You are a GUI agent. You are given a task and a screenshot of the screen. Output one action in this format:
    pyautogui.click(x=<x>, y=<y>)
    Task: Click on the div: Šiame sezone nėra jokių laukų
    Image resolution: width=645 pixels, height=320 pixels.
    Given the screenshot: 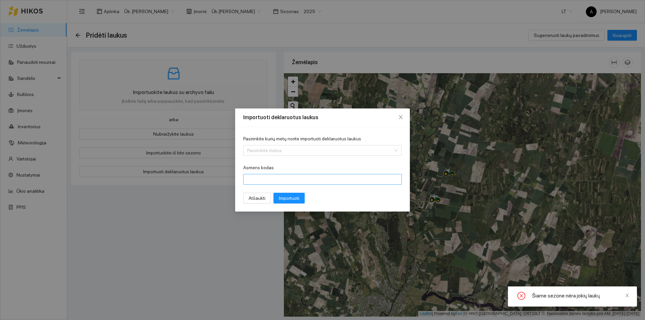 What is the action you would take?
    pyautogui.click(x=581, y=296)
    